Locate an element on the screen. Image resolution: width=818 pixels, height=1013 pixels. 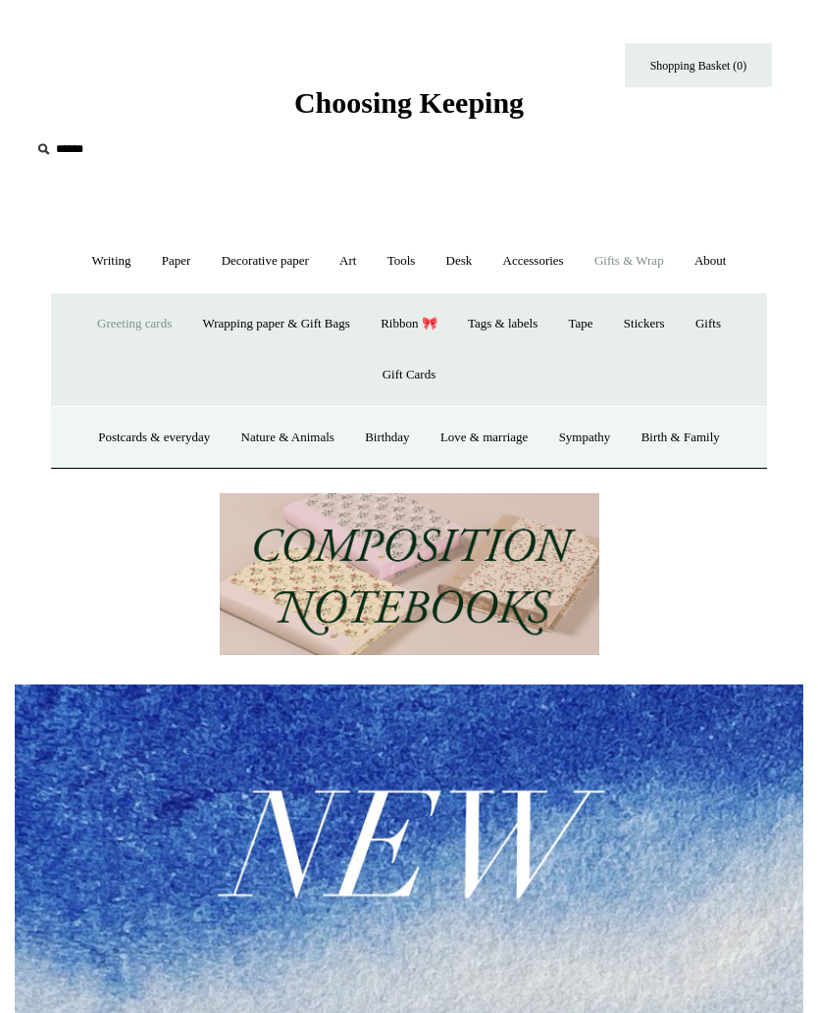
a: Writing is located at coordinates (112, 261).